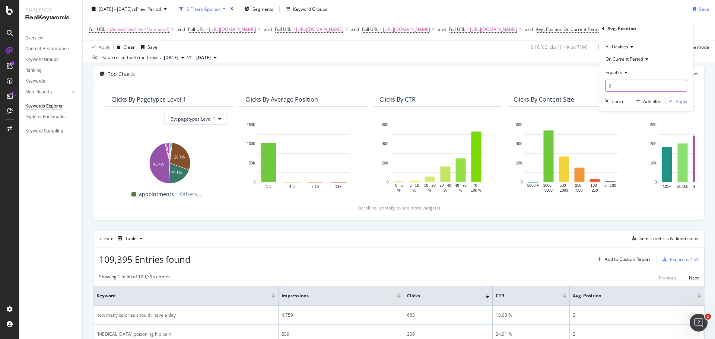 This screenshot has width=715, height=339. What do you see at coordinates (610, 185) in the screenshot?
I see `text: 0 - 100` at bounding box center [610, 185].